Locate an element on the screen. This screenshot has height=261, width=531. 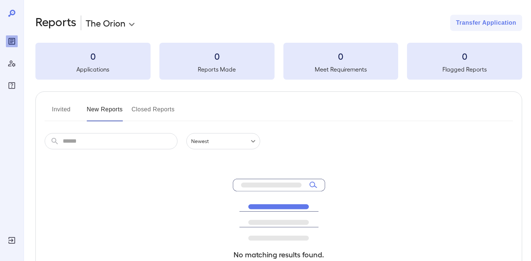
button: Invited is located at coordinates (61, 112).